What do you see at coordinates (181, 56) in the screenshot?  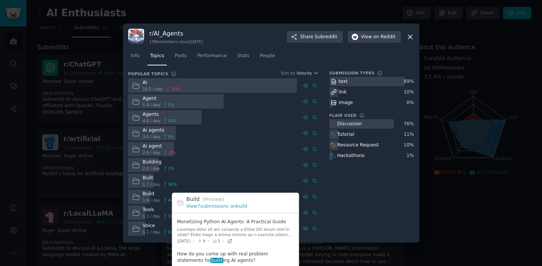 I see `span: Posts` at bounding box center [181, 56].